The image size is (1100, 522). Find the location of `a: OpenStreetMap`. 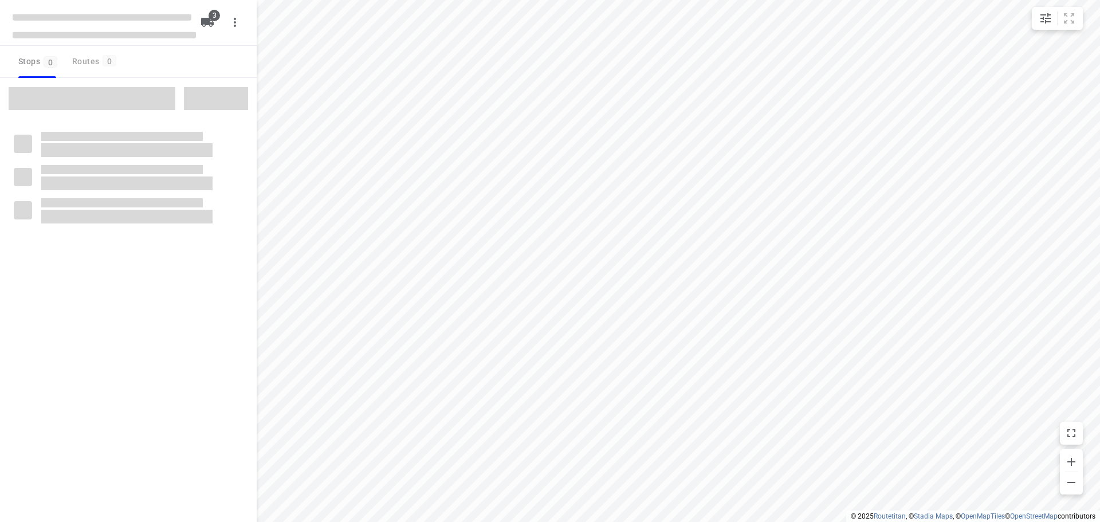

a: OpenStreetMap is located at coordinates (1033, 516).